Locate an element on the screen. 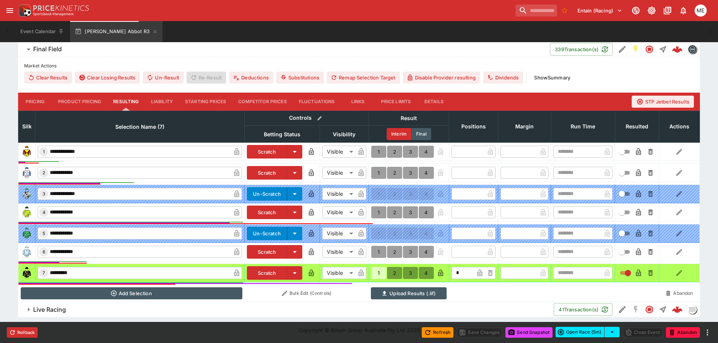  img: liveracing is located at coordinates (692, 310).